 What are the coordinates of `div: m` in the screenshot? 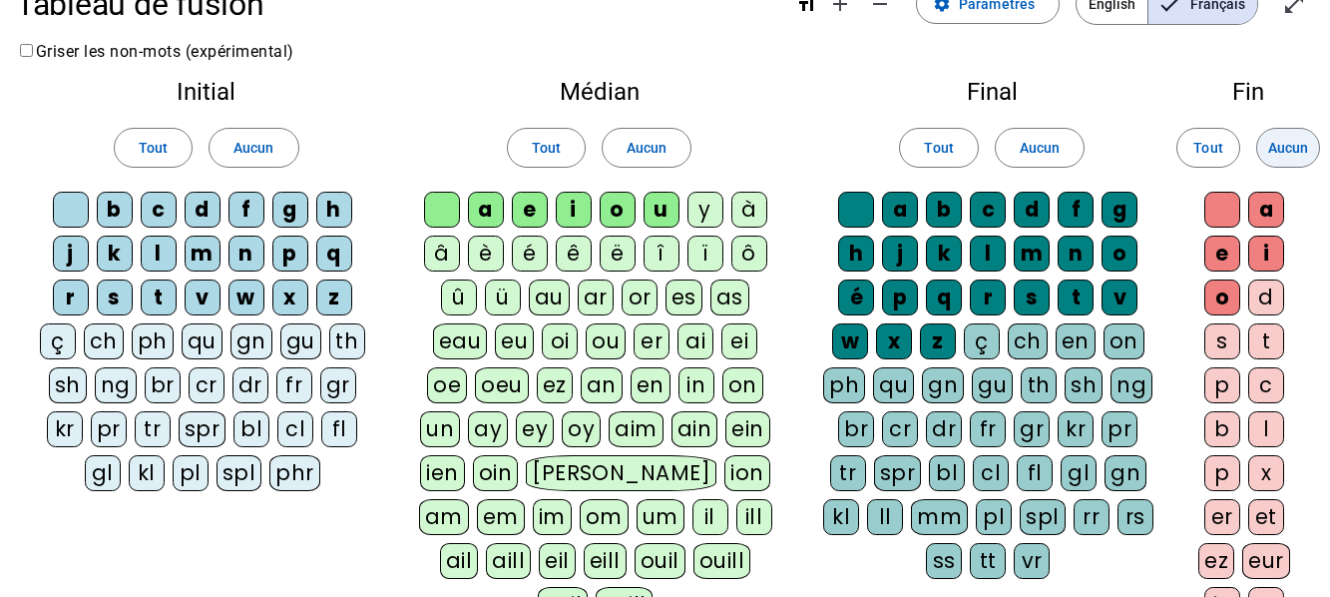 It's located at (203, 253).